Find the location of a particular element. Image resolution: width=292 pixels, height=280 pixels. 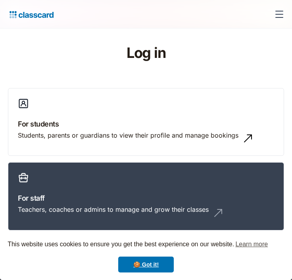

a: Logo is located at coordinates (30, 14).